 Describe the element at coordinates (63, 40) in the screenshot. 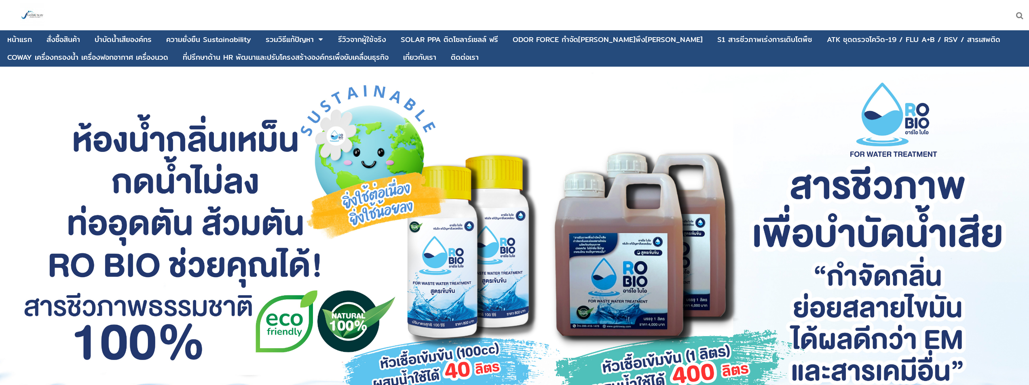

I see `a: สั่งซื้อสินค้า` at that location.